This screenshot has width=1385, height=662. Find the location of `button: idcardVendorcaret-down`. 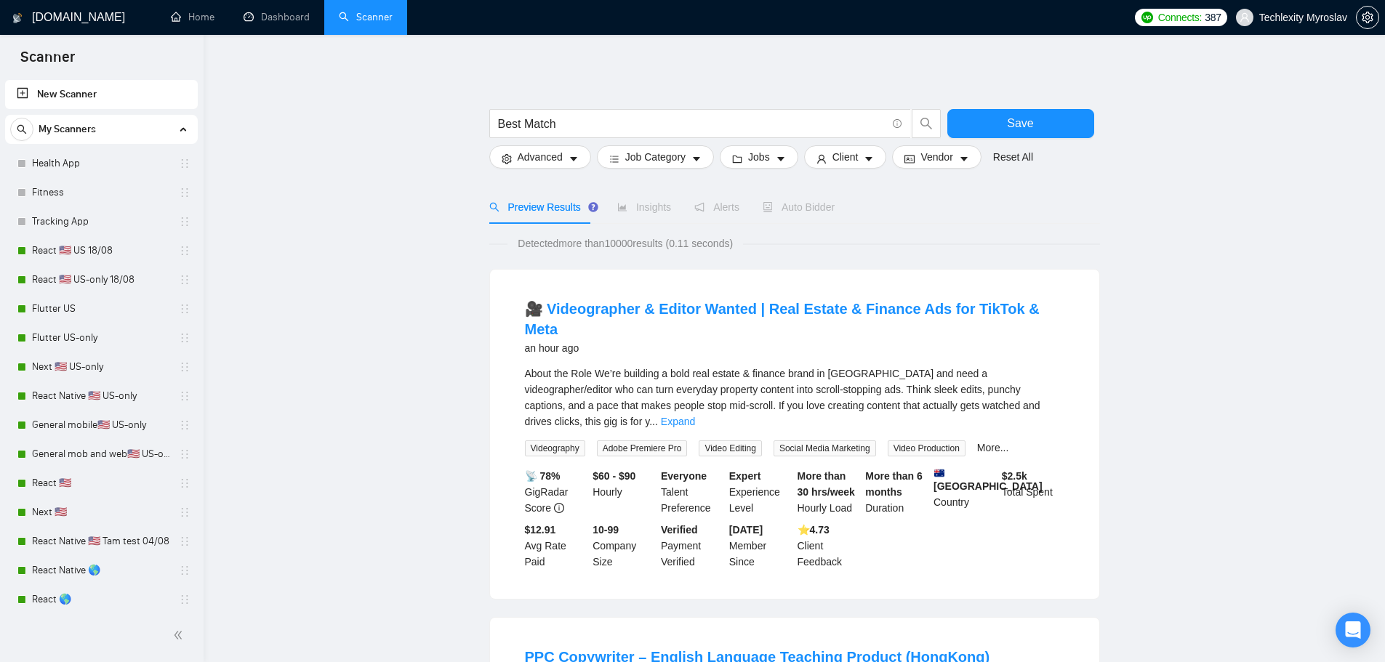

button: idcardVendorcaret-down is located at coordinates (936, 157).